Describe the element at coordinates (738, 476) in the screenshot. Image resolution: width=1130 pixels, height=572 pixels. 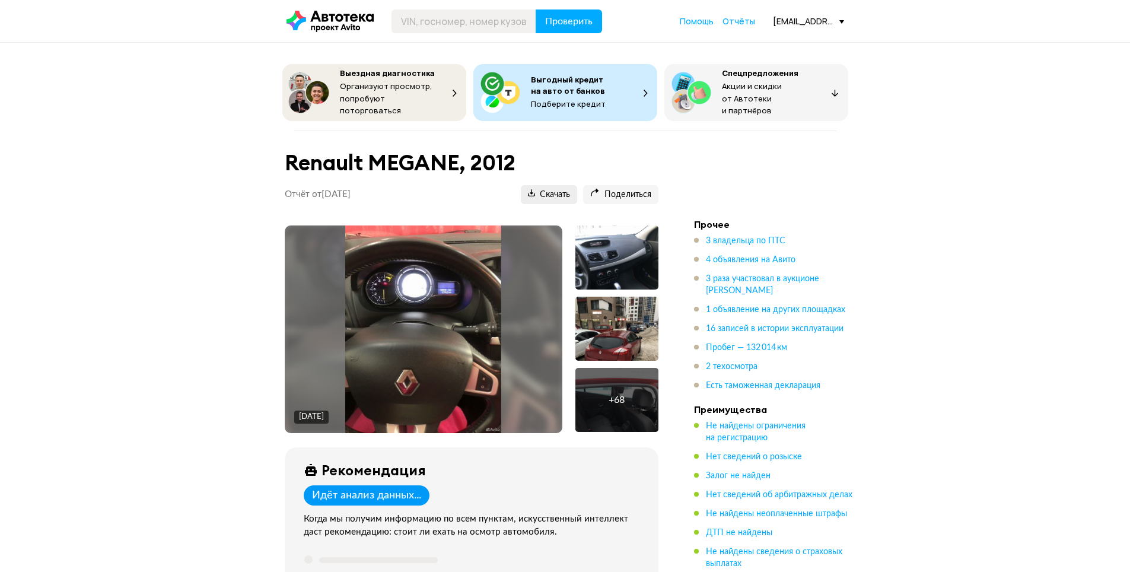
I see `span: Залог не найден` at that location.